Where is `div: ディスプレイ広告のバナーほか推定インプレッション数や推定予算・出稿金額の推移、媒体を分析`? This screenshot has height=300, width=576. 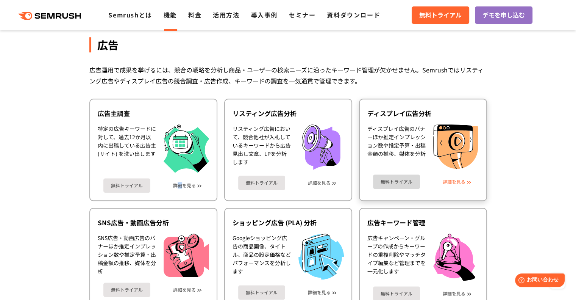
div: ディスプレイ広告のバナーほか推定インプレッション数や推定予算・出稿金額の推移、媒体を分析 is located at coordinates (397, 147).